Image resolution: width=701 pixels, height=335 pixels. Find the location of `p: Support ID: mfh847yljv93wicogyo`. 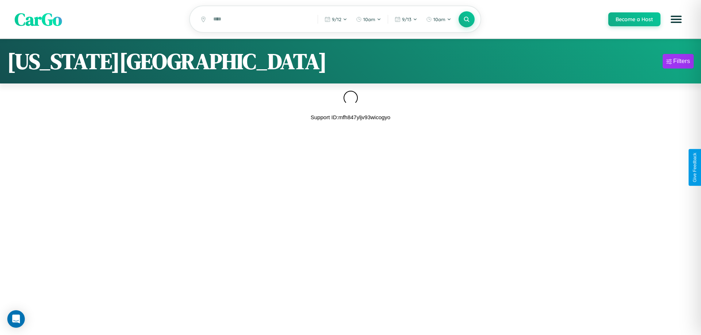

p: Support ID: mfh847yljv93wicogyo is located at coordinates (350, 117).